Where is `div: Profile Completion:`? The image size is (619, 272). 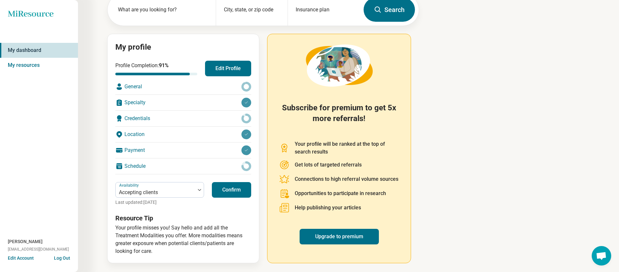 div: Profile Completion: is located at coordinates (156, 69).